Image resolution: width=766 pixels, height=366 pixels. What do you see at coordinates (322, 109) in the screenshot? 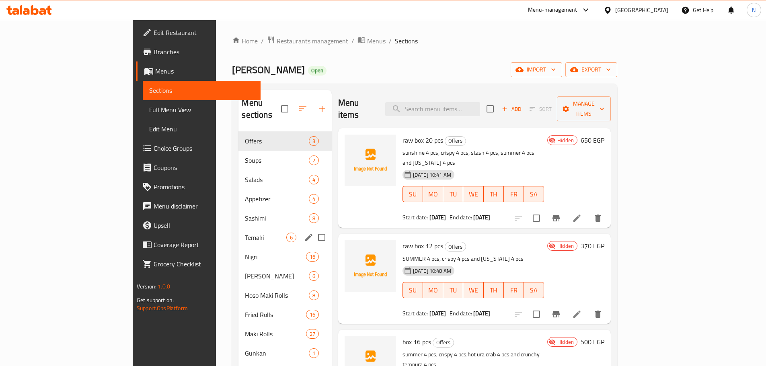
I see `button: Add section` at bounding box center [322, 109].